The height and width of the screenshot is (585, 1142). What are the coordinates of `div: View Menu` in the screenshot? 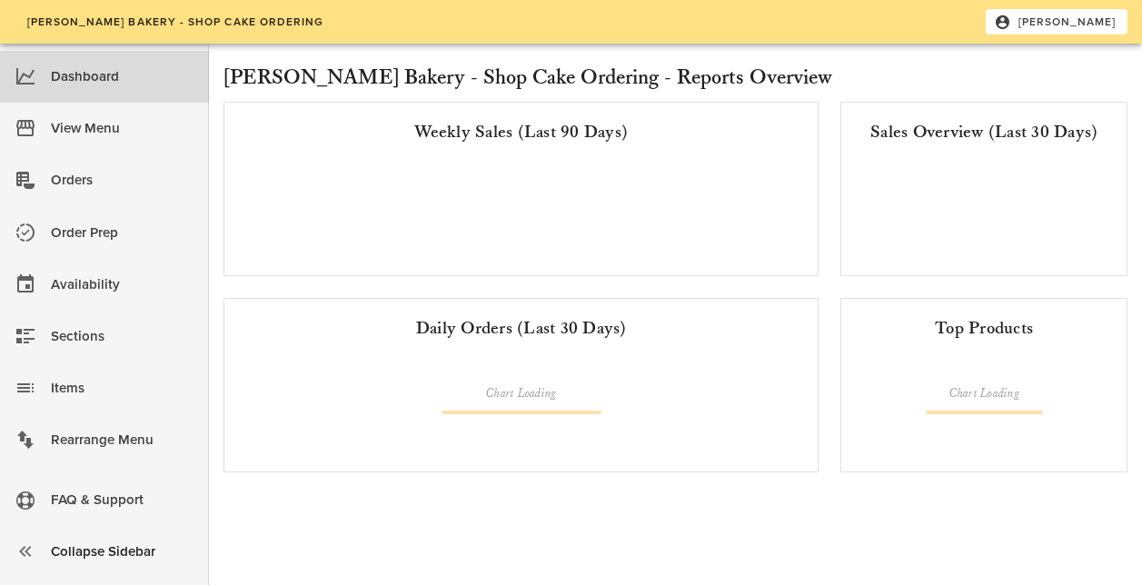 It's located at (123, 128).